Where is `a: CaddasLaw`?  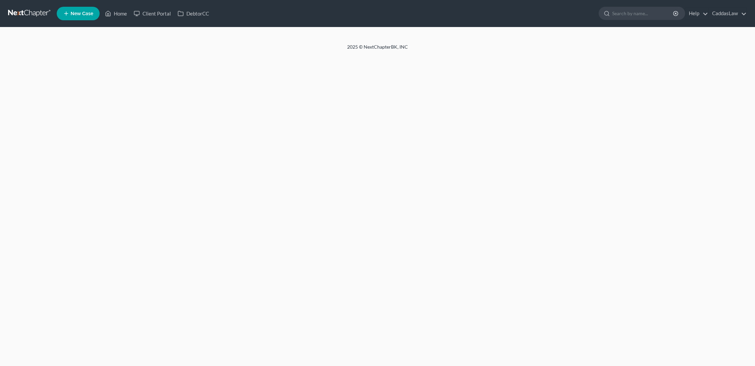 a: CaddasLaw is located at coordinates (727, 14).